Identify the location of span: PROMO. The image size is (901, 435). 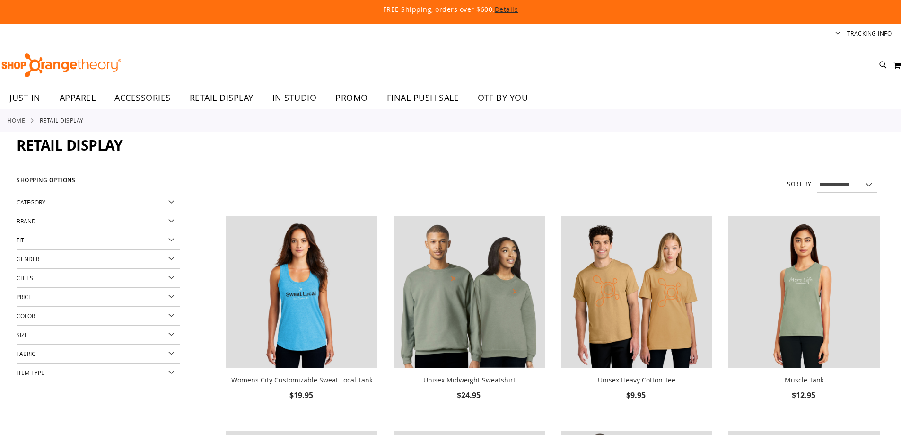
(351, 97).